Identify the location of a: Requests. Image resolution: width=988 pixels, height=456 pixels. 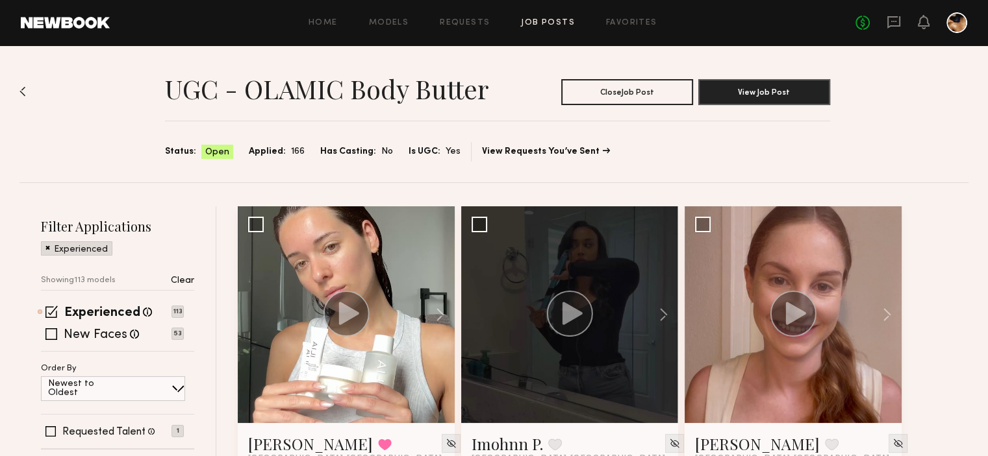
(464, 23).